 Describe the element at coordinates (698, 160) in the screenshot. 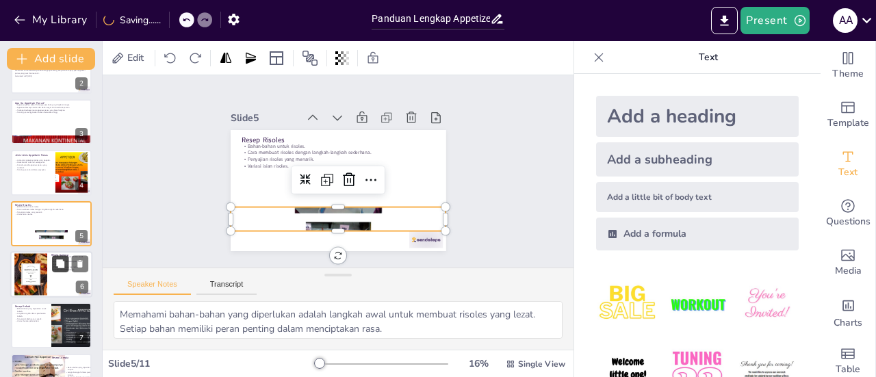

I see `div: Add a subheading` at that location.